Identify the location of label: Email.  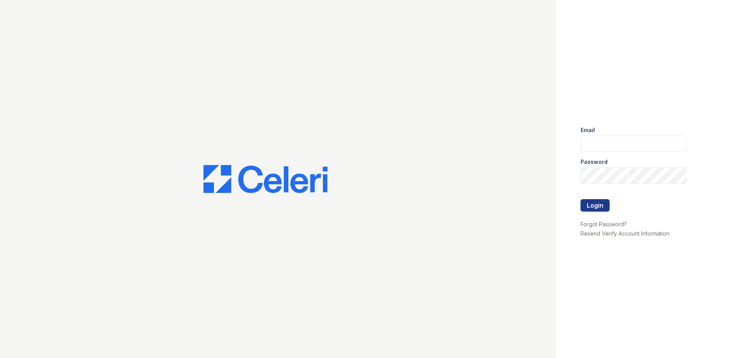
(587, 130).